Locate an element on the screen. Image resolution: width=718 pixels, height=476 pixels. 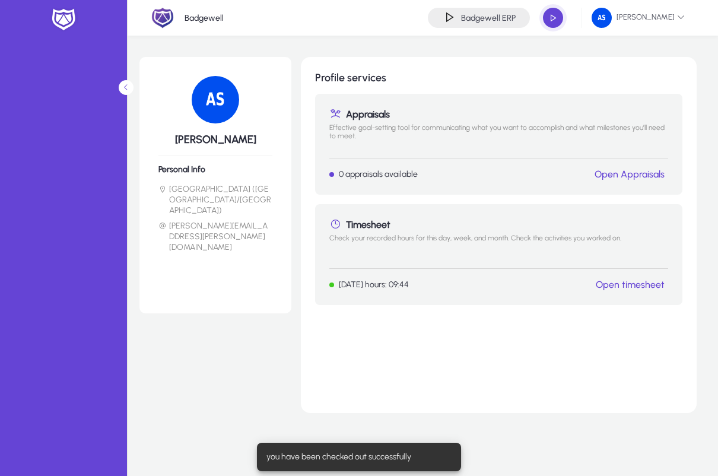
img: white-logo.png is located at coordinates (63, 20).